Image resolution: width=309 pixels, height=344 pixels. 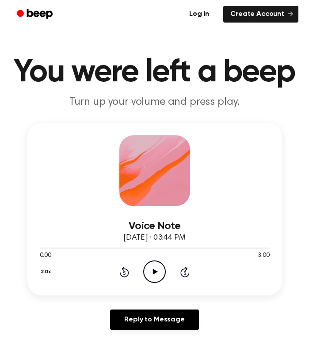 I want to click on a: Log in, so click(x=199, y=14).